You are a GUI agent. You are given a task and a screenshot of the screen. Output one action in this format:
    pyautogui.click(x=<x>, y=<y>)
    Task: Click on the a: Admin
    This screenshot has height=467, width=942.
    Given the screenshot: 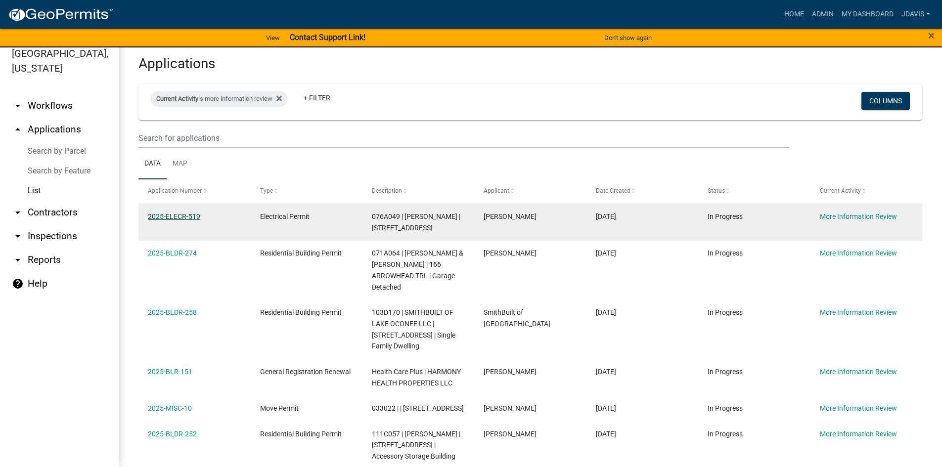 What is the action you would take?
    pyautogui.click(x=823, y=14)
    